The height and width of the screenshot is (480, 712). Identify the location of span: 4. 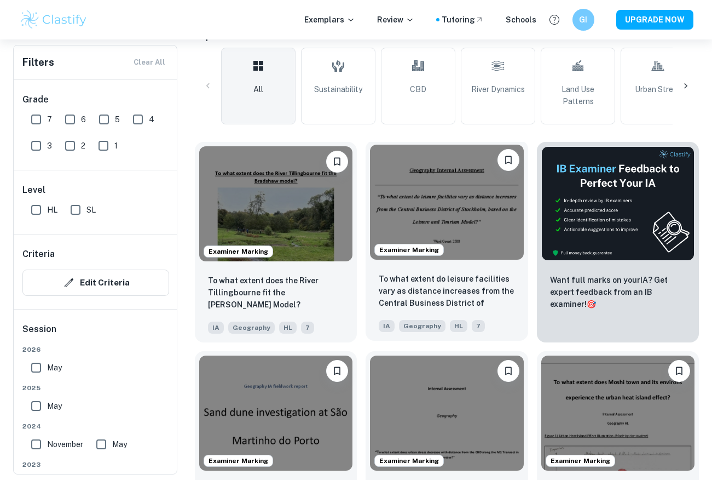
(152, 119).